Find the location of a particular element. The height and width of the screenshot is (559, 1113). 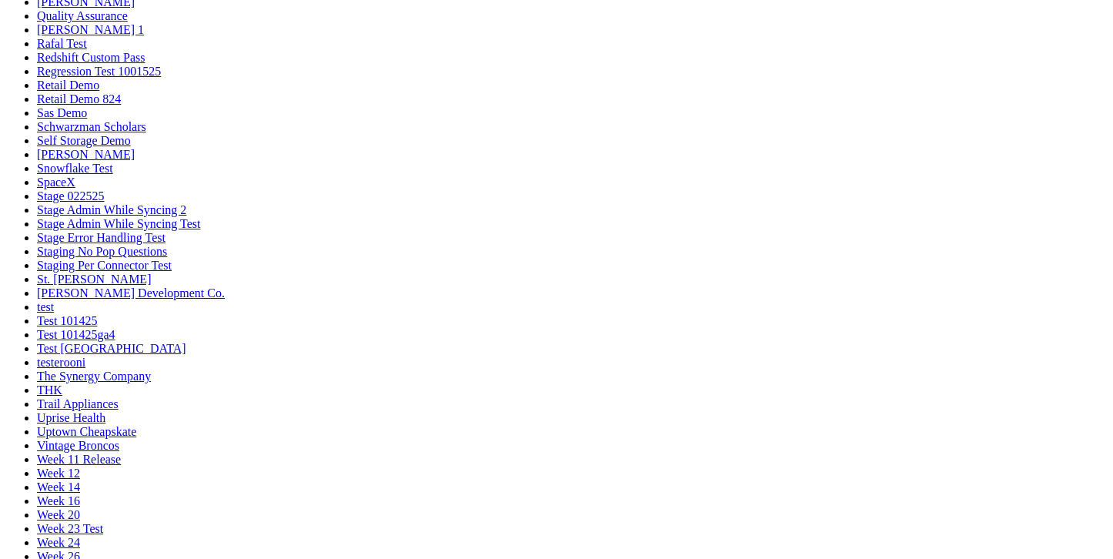

a: Retail Demo is located at coordinates (68, 85).